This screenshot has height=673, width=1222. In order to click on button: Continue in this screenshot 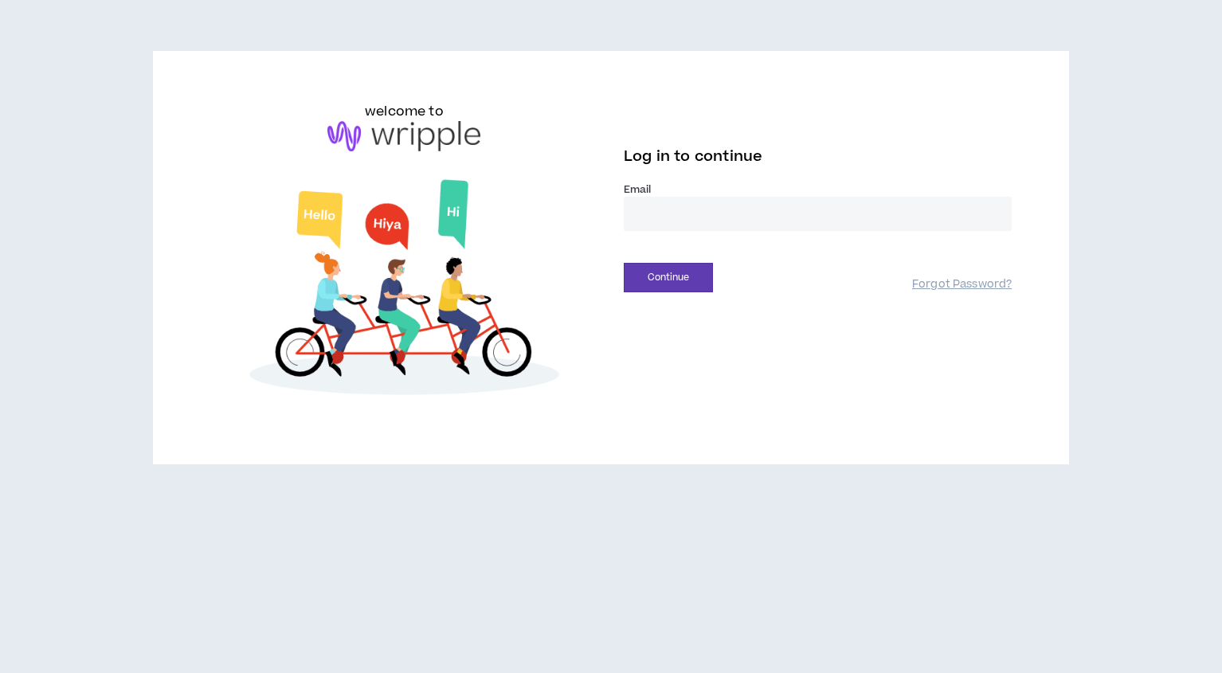, I will do `click(668, 277)`.